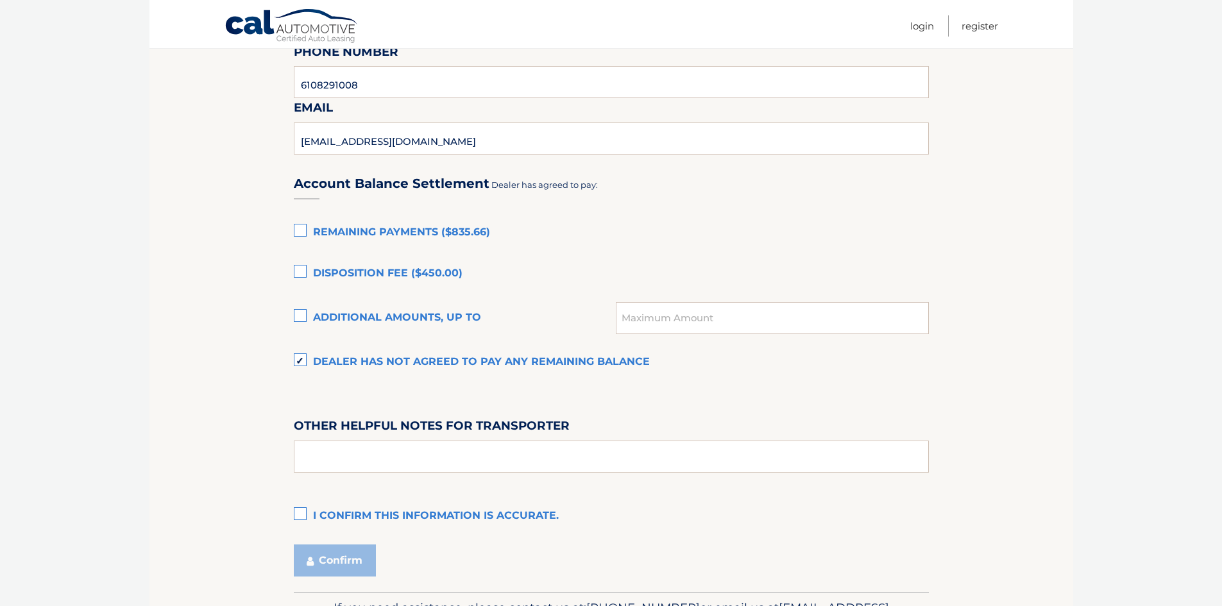 This screenshot has width=1222, height=606. What do you see at coordinates (391, 184) in the screenshot?
I see `h3: Account Balance Settlement` at bounding box center [391, 184].